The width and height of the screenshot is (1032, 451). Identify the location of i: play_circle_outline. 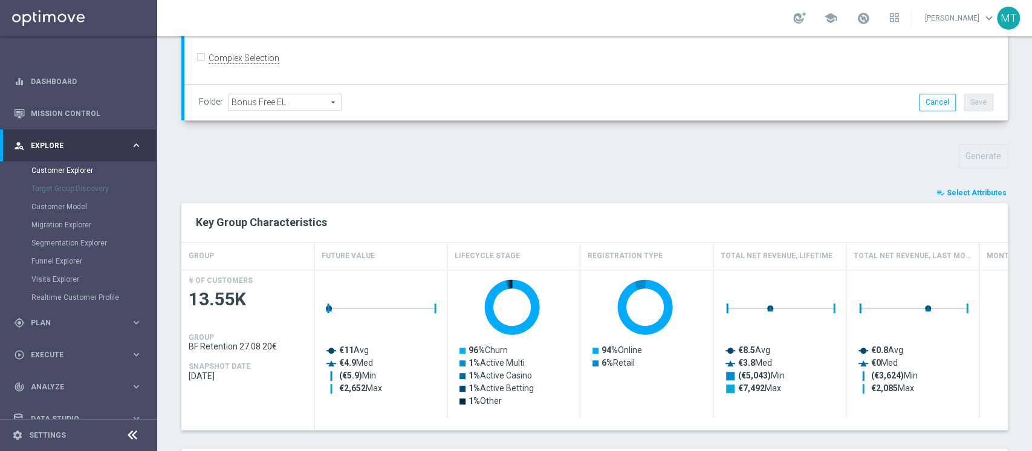
(19, 355).